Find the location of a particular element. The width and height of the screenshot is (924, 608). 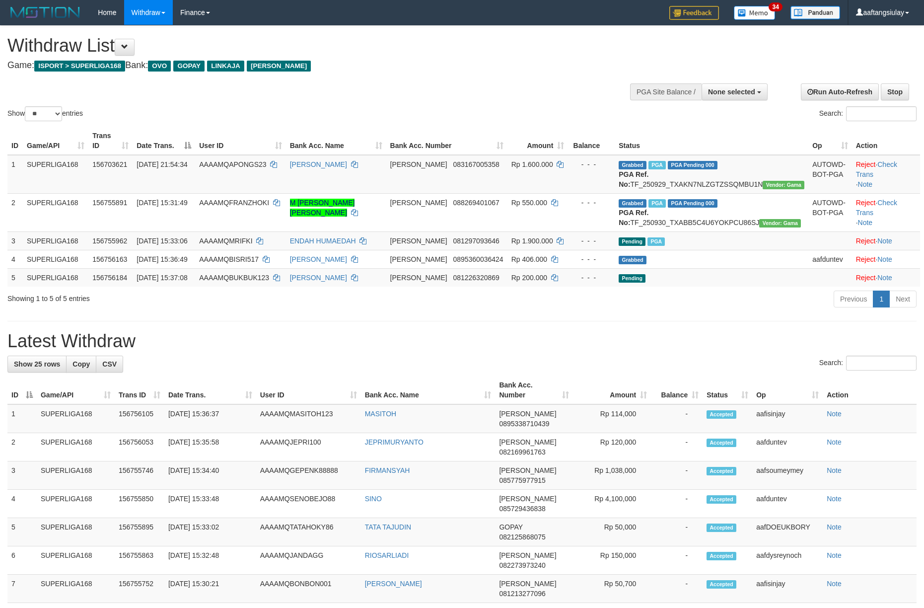

a: Stop is located at coordinates (894, 92).